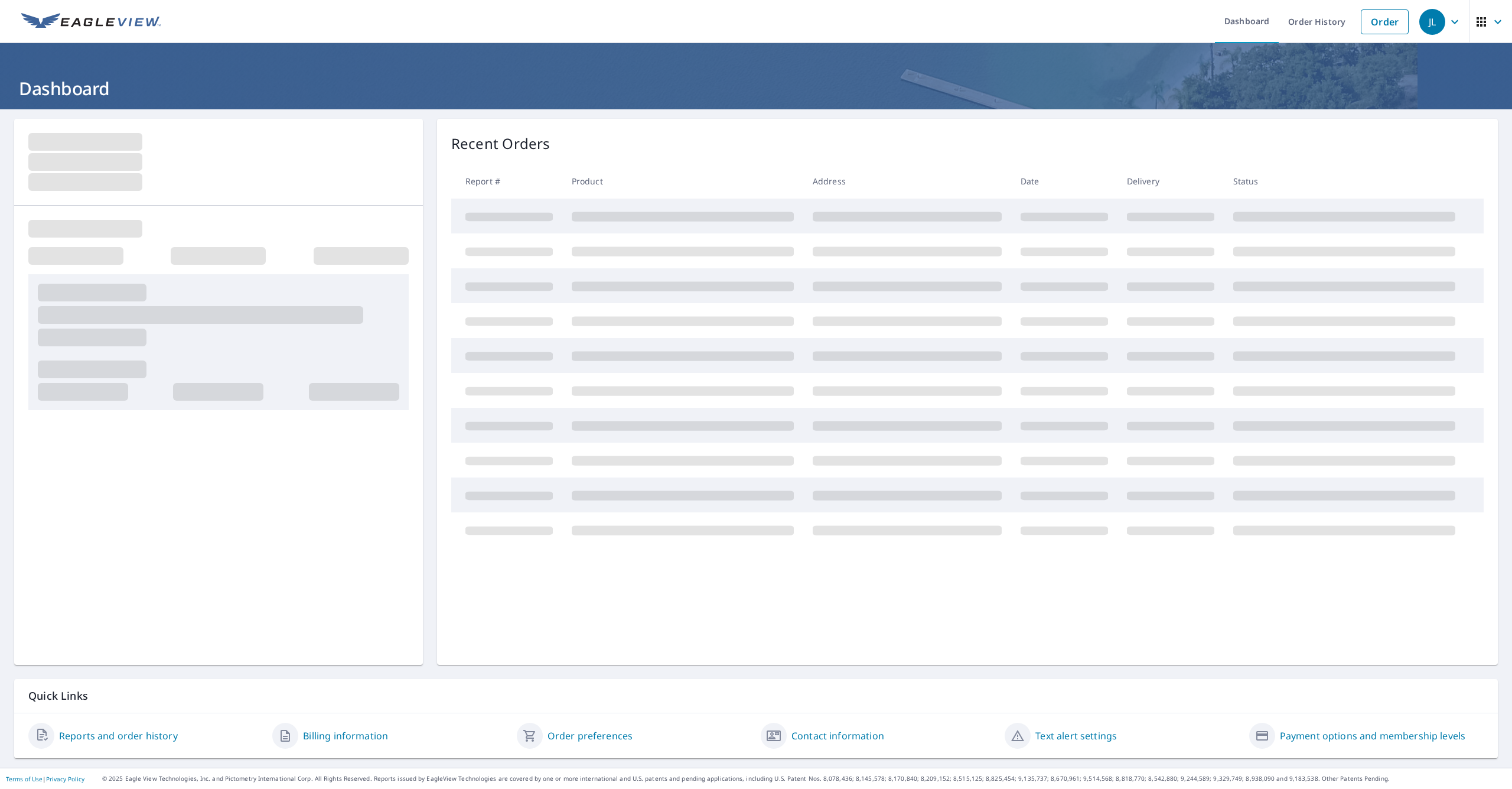 The height and width of the screenshot is (789, 1512). Describe the element at coordinates (1064, 181) in the screenshot. I see `th: Date` at that location.